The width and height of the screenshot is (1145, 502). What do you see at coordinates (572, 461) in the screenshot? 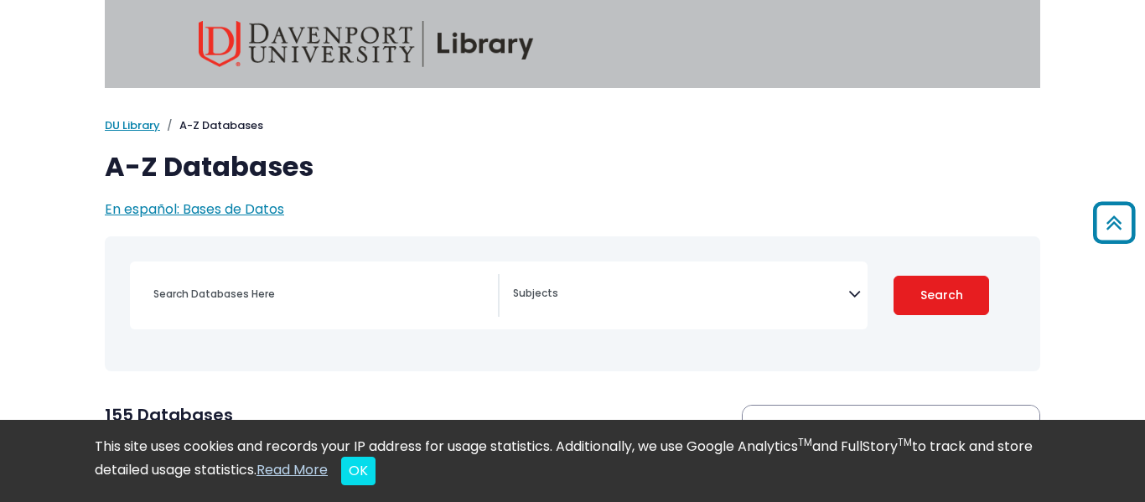
I see `div: This site uses cookies and records your IP address for usage statistics. Additionally, we use Goo...` at bounding box center [572, 461].